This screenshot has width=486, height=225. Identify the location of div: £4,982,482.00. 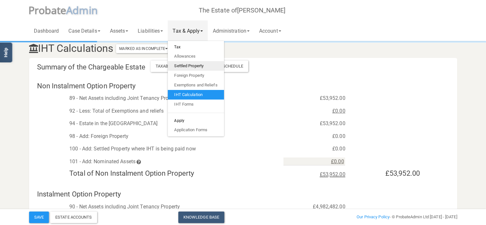
(314, 206).